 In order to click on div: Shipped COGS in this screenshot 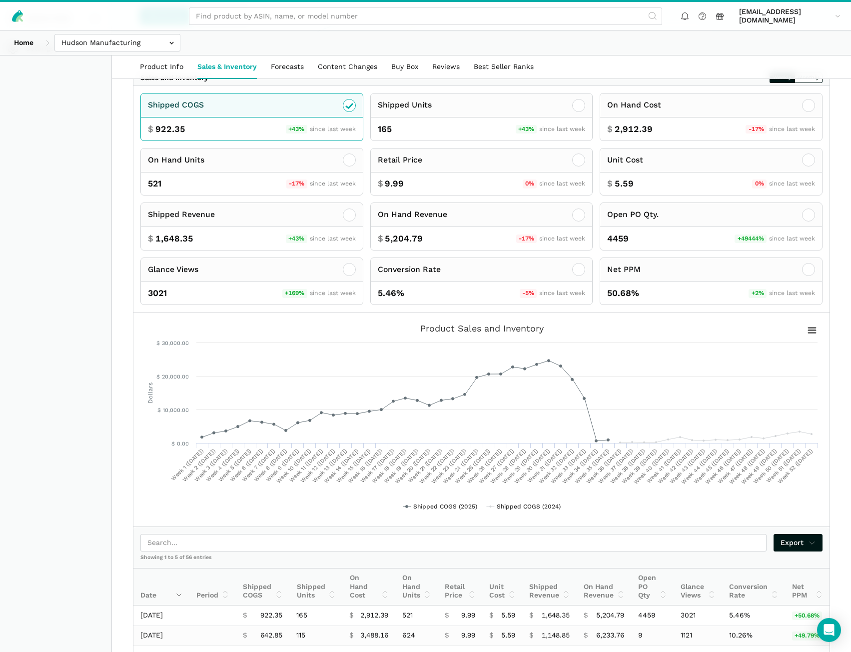, I will do `click(176, 105)`.